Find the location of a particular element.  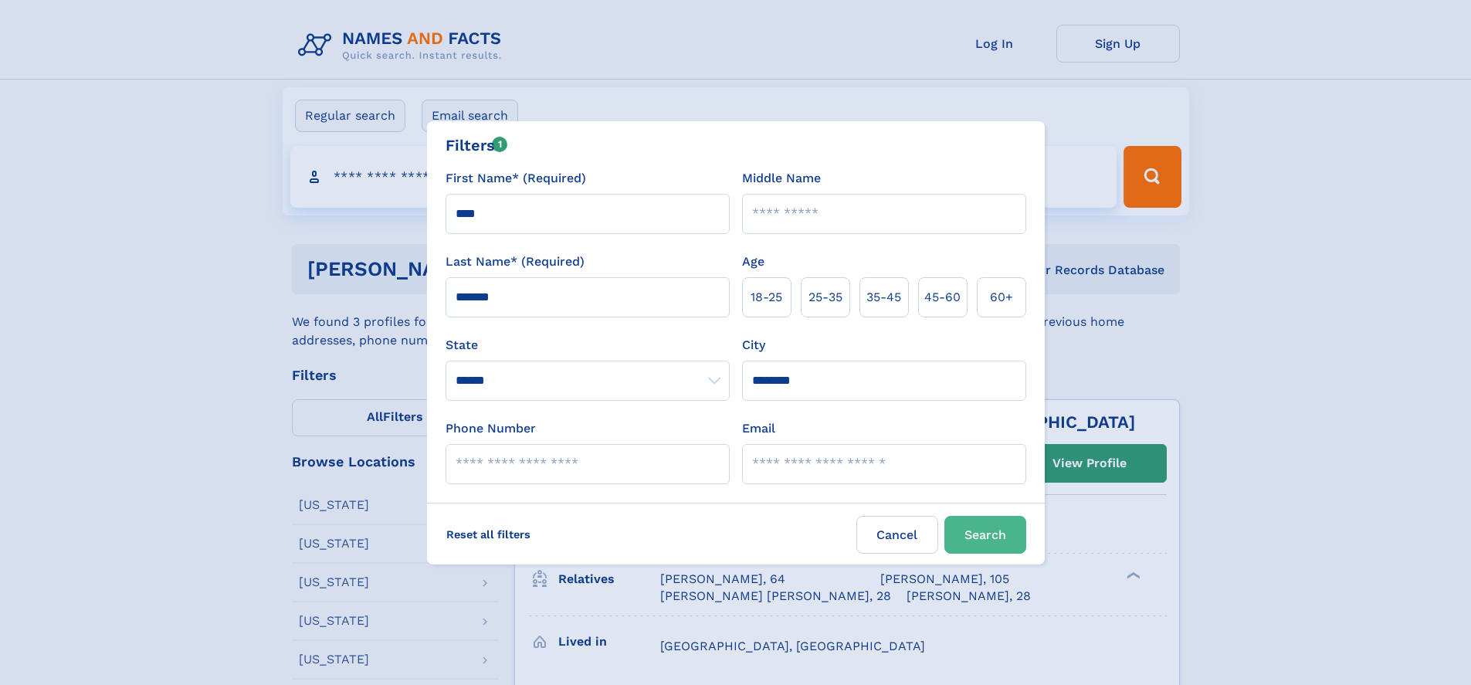

span: 35‑45 is located at coordinates (883, 297).